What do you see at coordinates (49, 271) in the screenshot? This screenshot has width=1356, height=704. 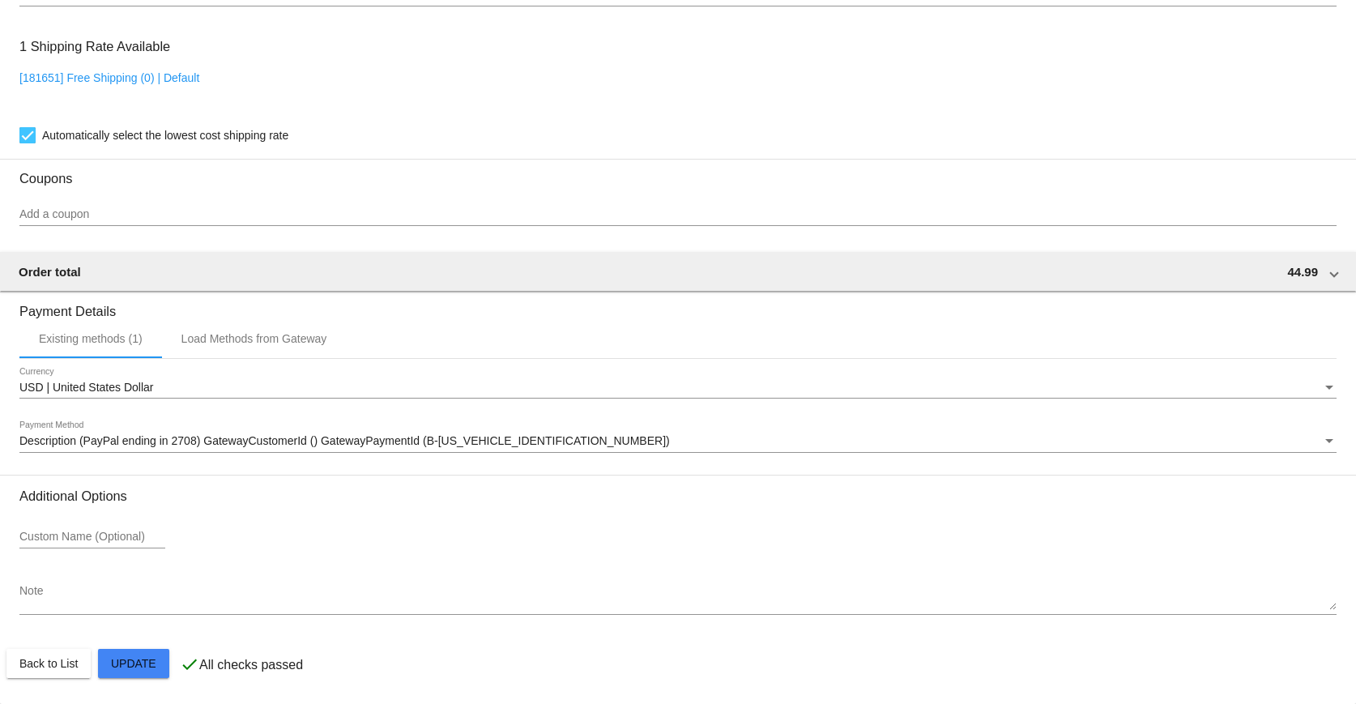 I see `span: Order total` at bounding box center [49, 271].